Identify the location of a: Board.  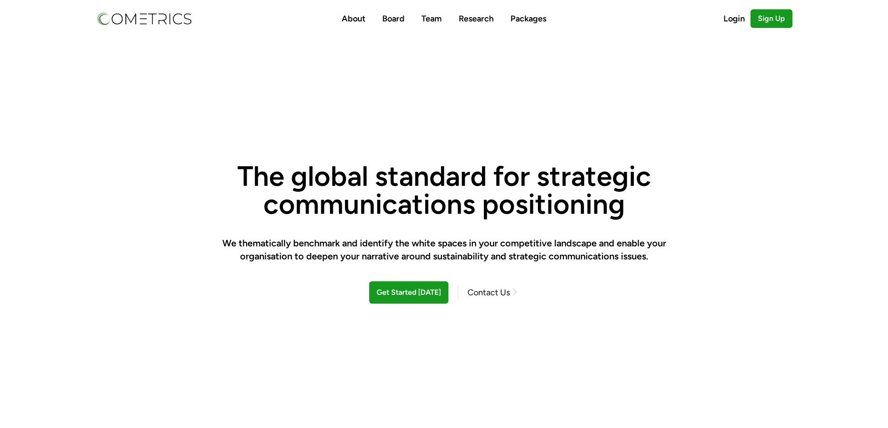
(393, 19).